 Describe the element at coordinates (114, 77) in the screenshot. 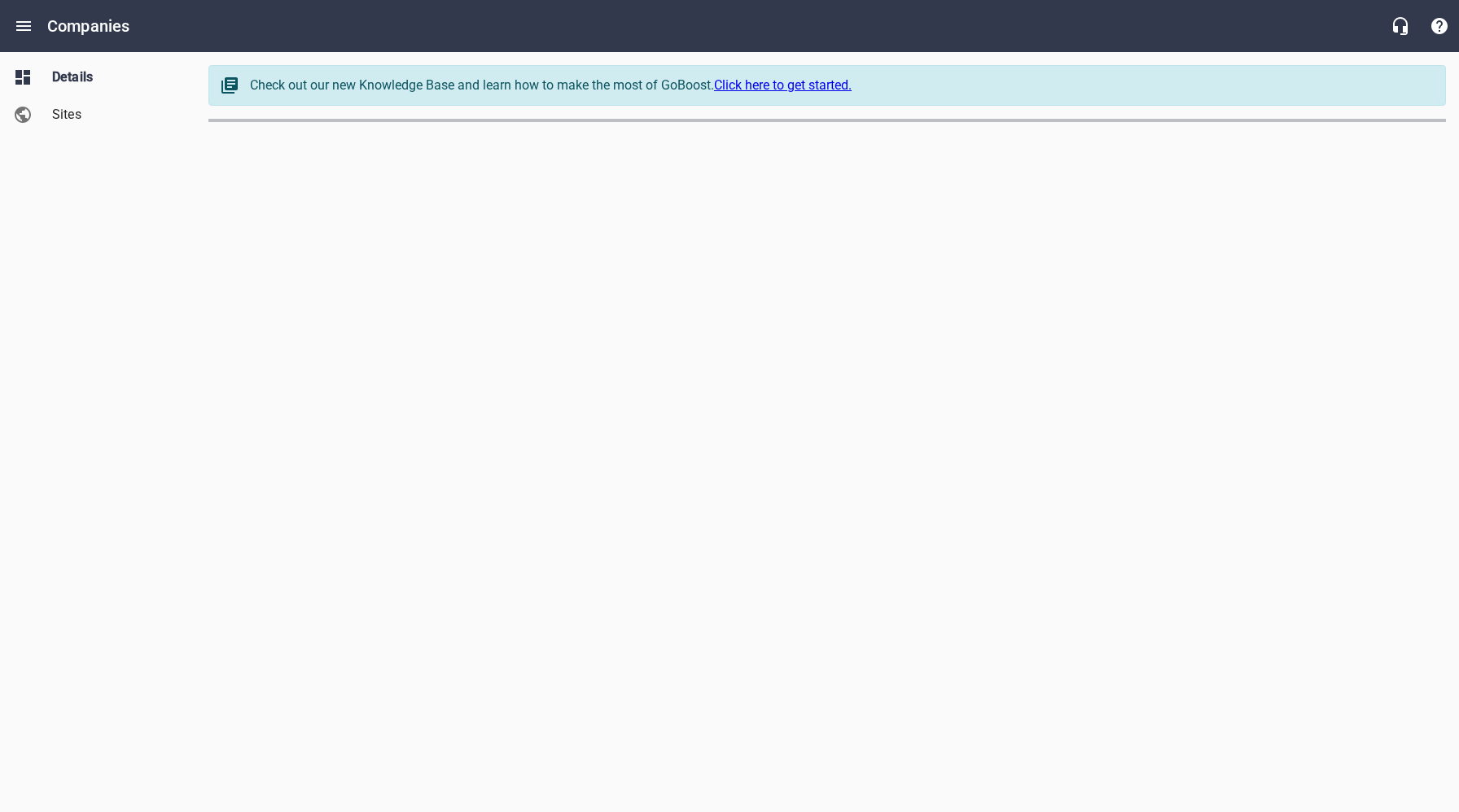

I see `span: Details` at that location.